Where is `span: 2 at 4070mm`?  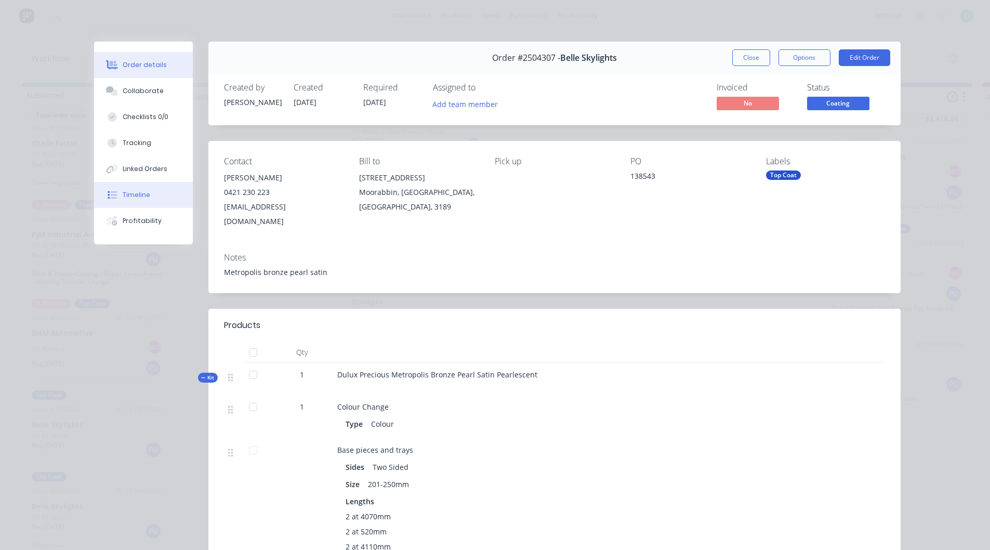
span: 2 at 4070mm is located at coordinates (368, 516).